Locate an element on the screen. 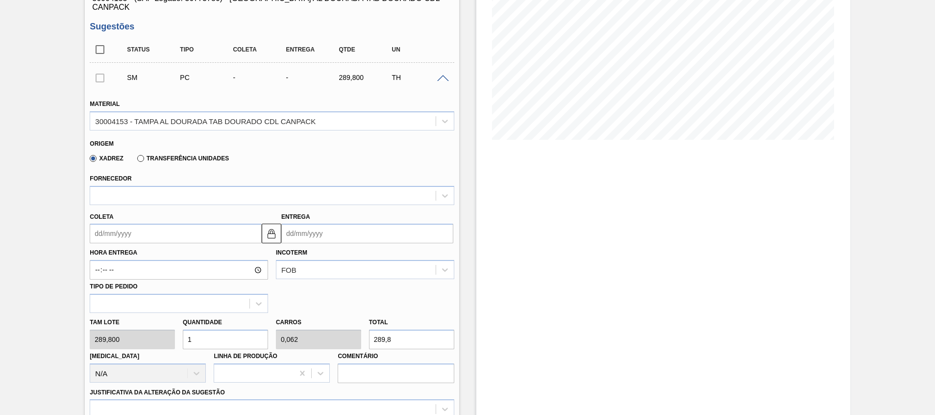  label: Incoterm is located at coordinates (292, 252).